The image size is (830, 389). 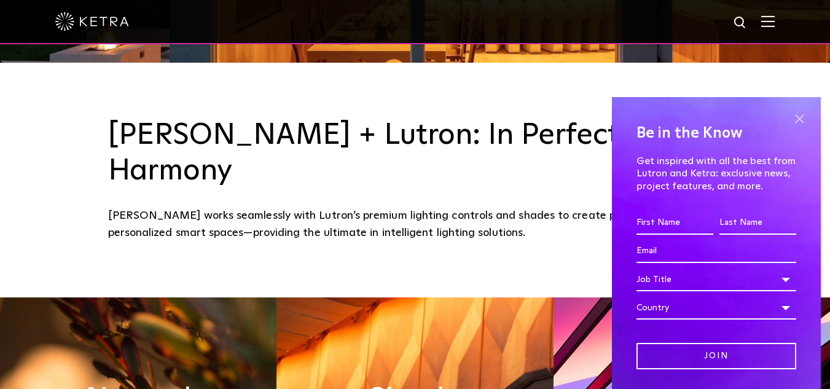 What do you see at coordinates (740, 23) in the screenshot?
I see `img: search icon` at bounding box center [740, 23].